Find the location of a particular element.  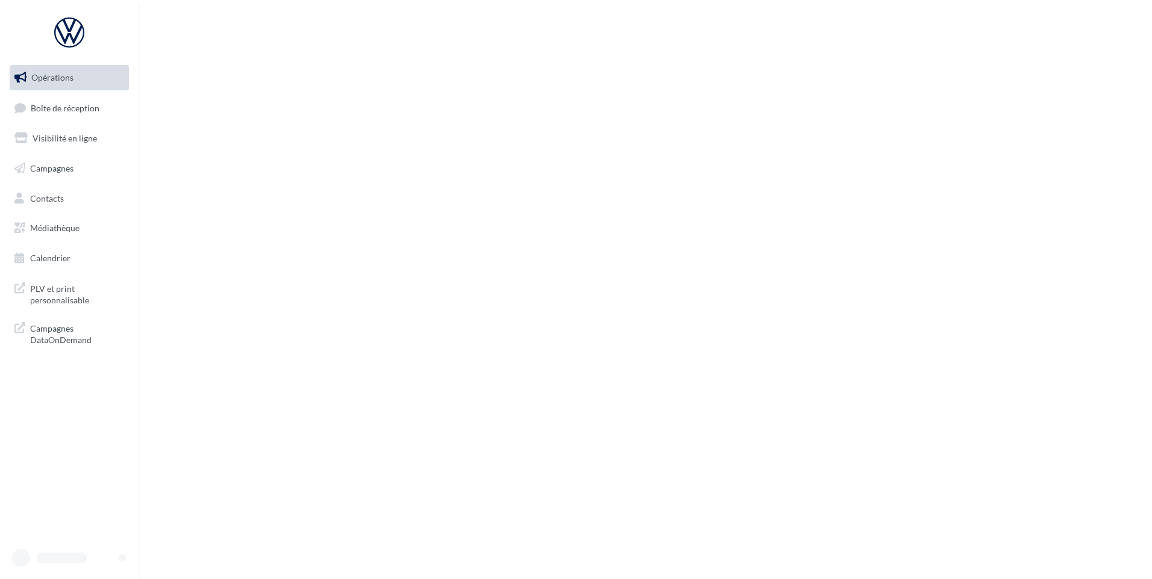

span: Opérations is located at coordinates (52, 77).